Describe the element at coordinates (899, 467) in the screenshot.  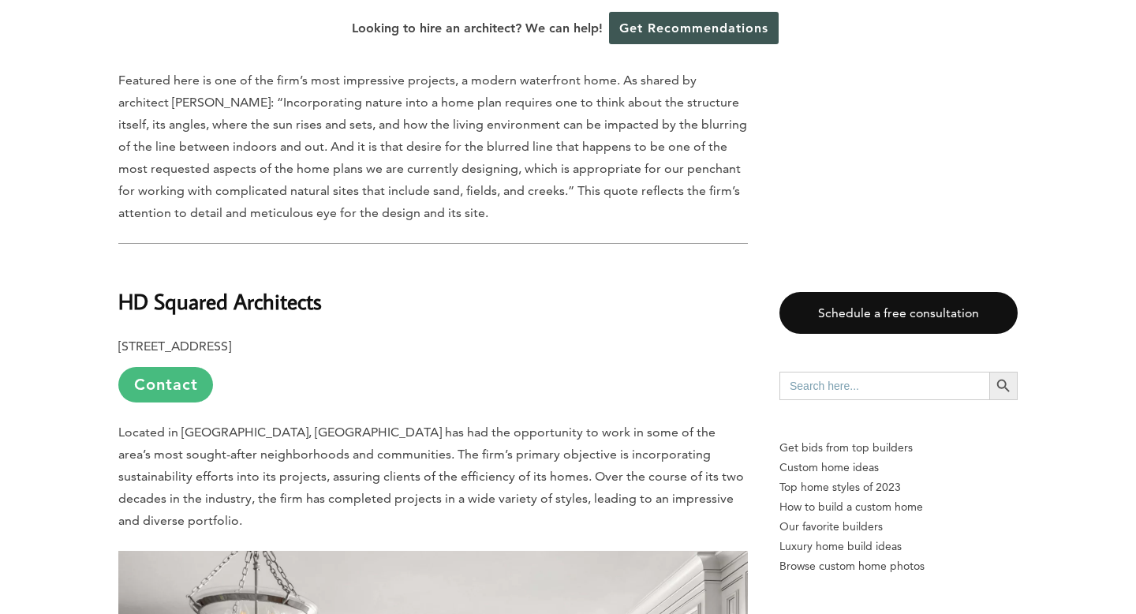
I see `a: Custom home ideas` at that location.